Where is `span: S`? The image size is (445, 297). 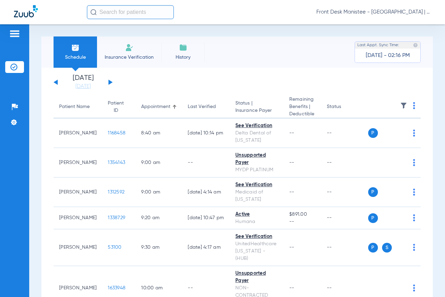 span: S is located at coordinates (387, 248).